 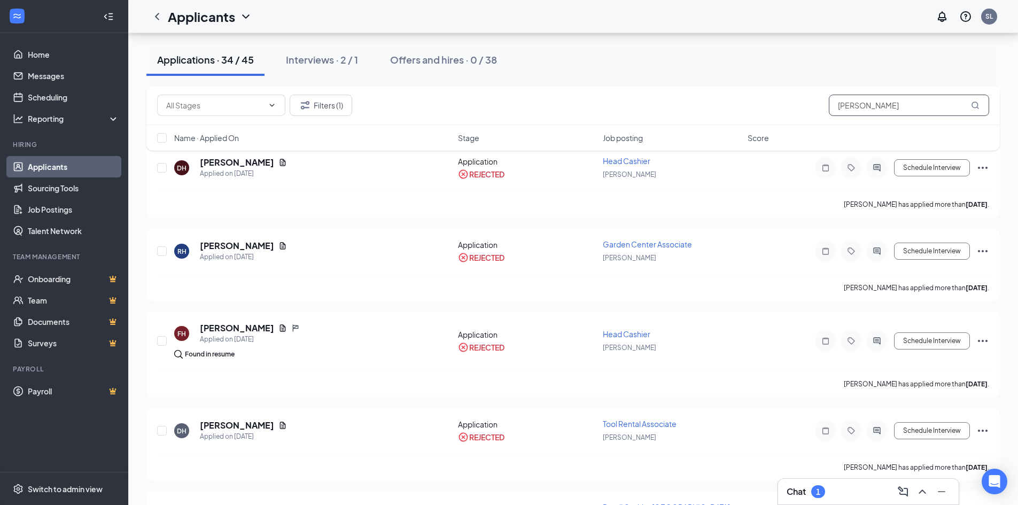 I want to click on a: ChevronLeft, so click(x=157, y=17).